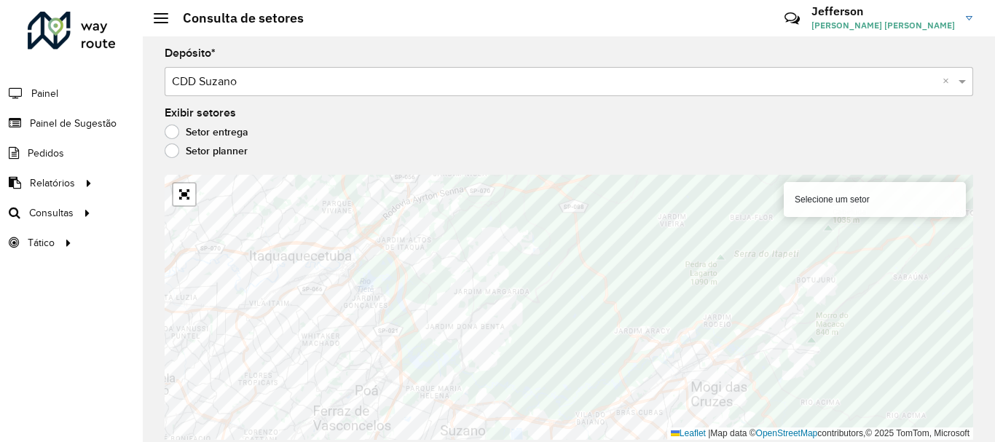  What do you see at coordinates (792, 18) in the screenshot?
I see `a: Contato Rápido` at bounding box center [792, 18].